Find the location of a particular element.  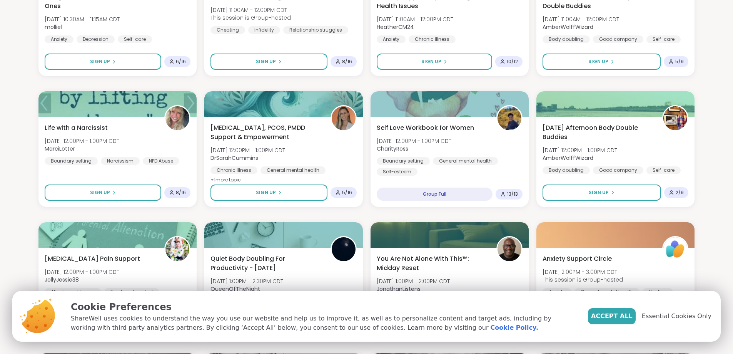

div: Cheating is located at coordinates (228, 30).